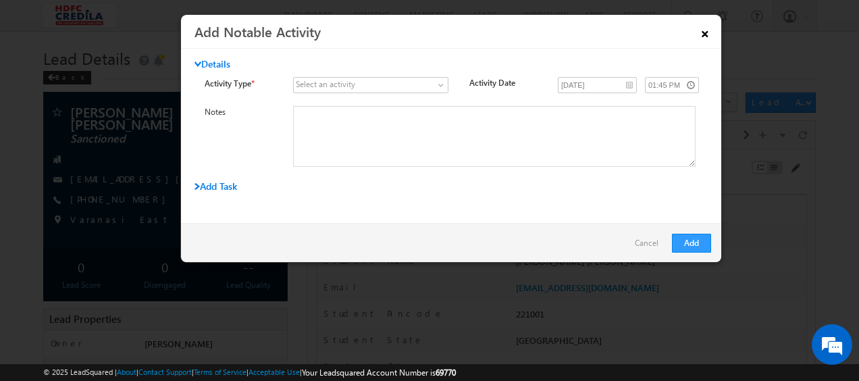  What do you see at coordinates (649, 246) in the screenshot?
I see `a: Cancel` at bounding box center [649, 246].